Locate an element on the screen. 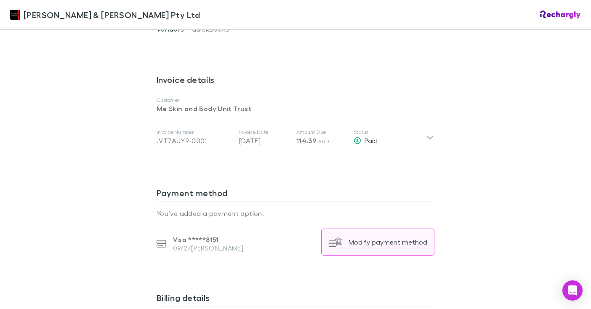  h3: Invoice details is located at coordinates (295, 81).